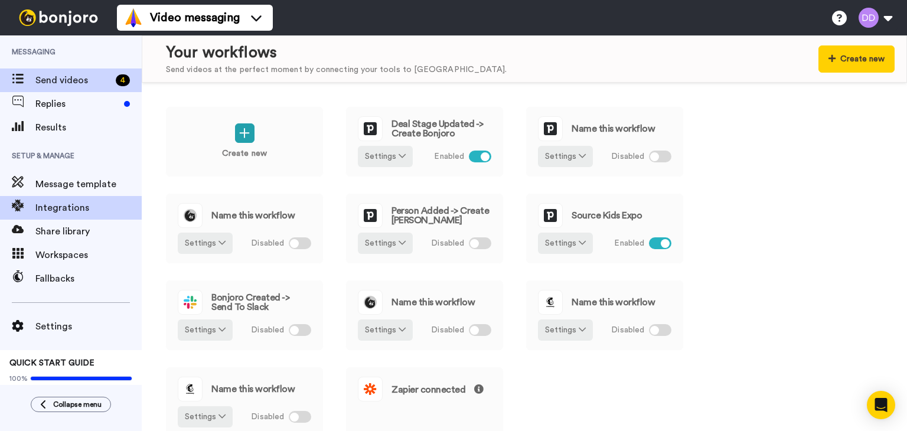  What do you see at coordinates (881, 405) in the screenshot?
I see `div: Open Intercom Messenger` at bounding box center [881, 405].